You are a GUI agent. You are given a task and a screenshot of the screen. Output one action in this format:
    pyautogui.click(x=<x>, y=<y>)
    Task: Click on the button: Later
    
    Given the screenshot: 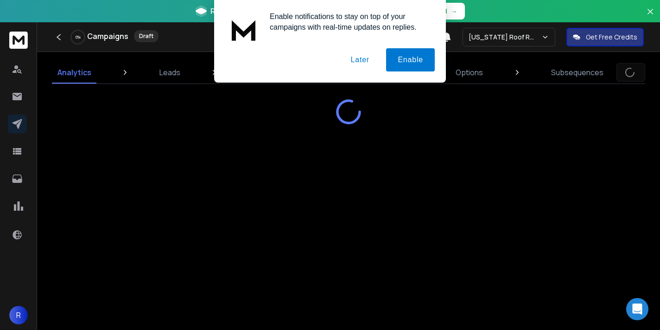 What is the action you would take?
    pyautogui.click(x=360, y=60)
    